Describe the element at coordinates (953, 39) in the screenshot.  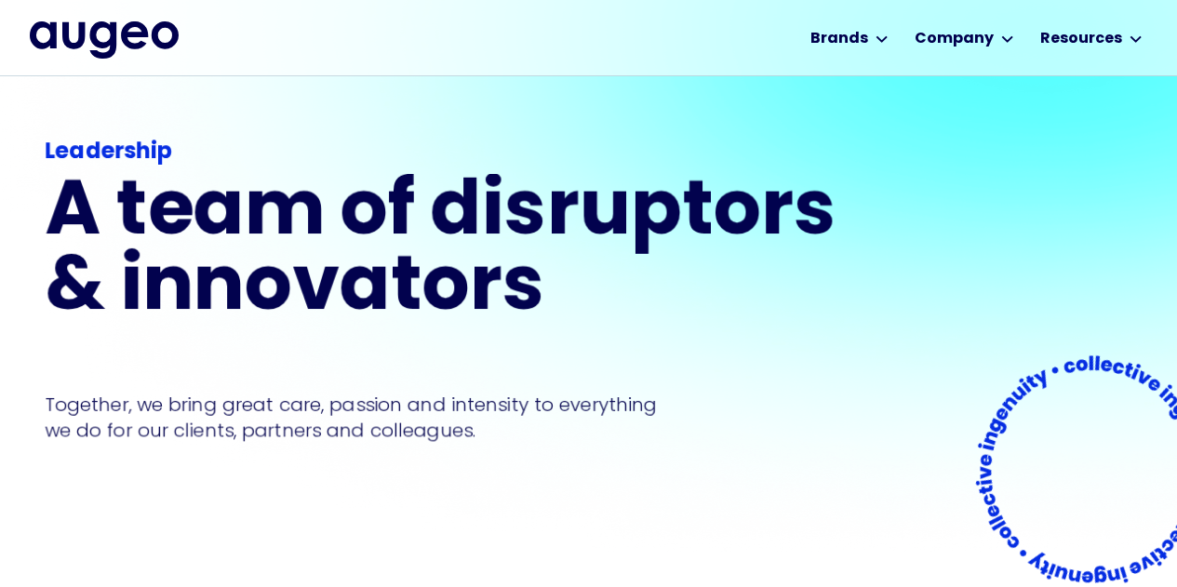
I see `div: Company` at that location.